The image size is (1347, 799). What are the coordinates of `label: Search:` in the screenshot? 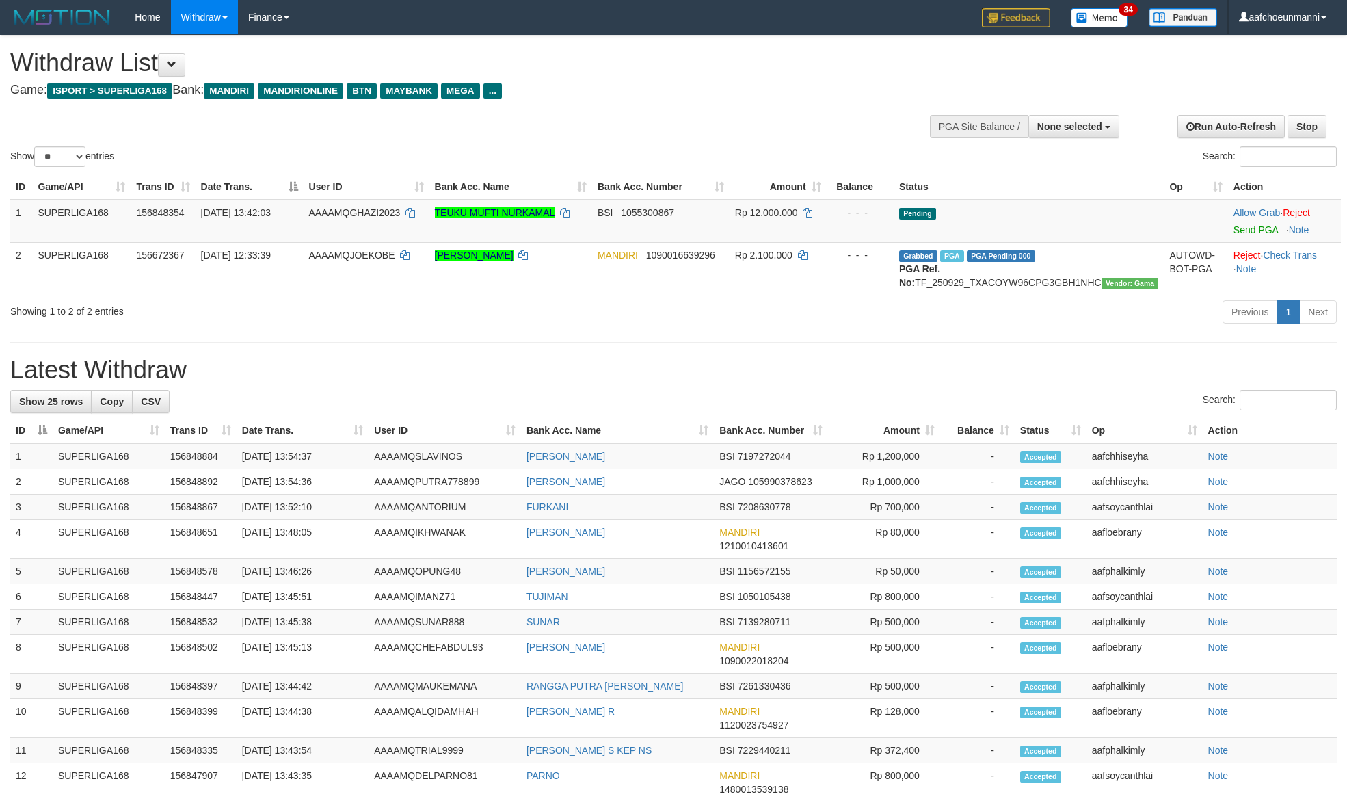 It's located at (1270, 157).